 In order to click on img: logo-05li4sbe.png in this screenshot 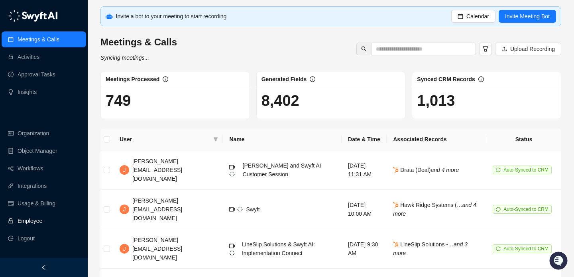, I will do `click(33, 16)`.